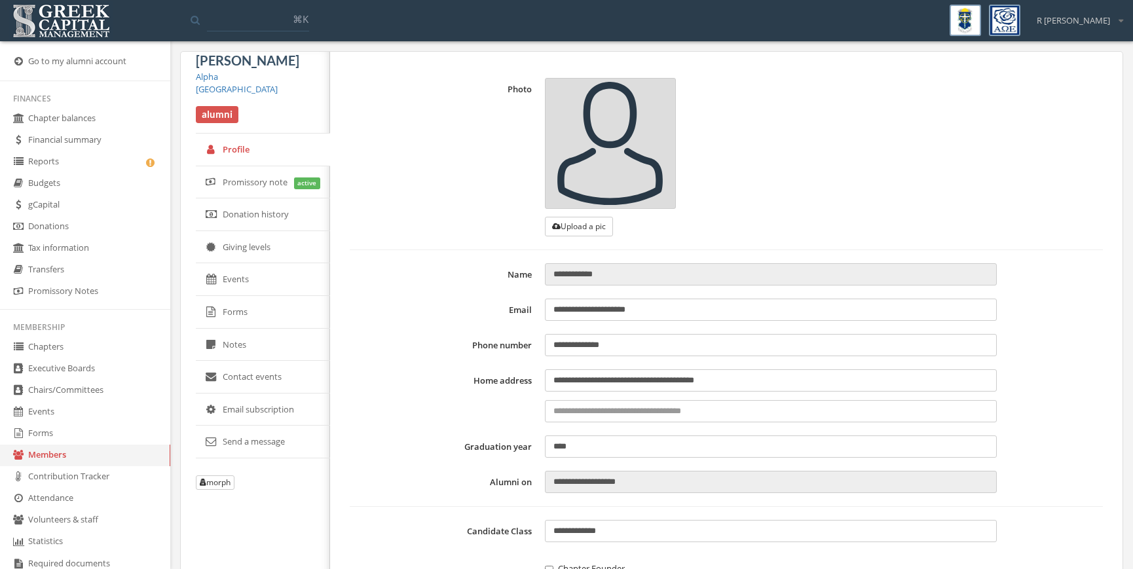 Image resolution: width=1133 pixels, height=569 pixels. I want to click on span: alumni, so click(217, 115).